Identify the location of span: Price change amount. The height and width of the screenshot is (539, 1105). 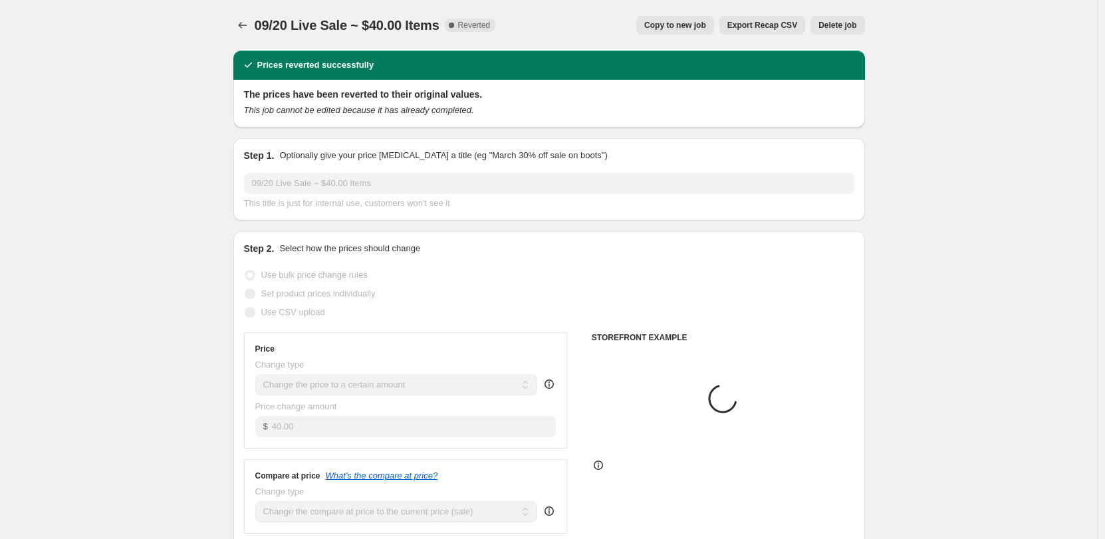
(296, 406).